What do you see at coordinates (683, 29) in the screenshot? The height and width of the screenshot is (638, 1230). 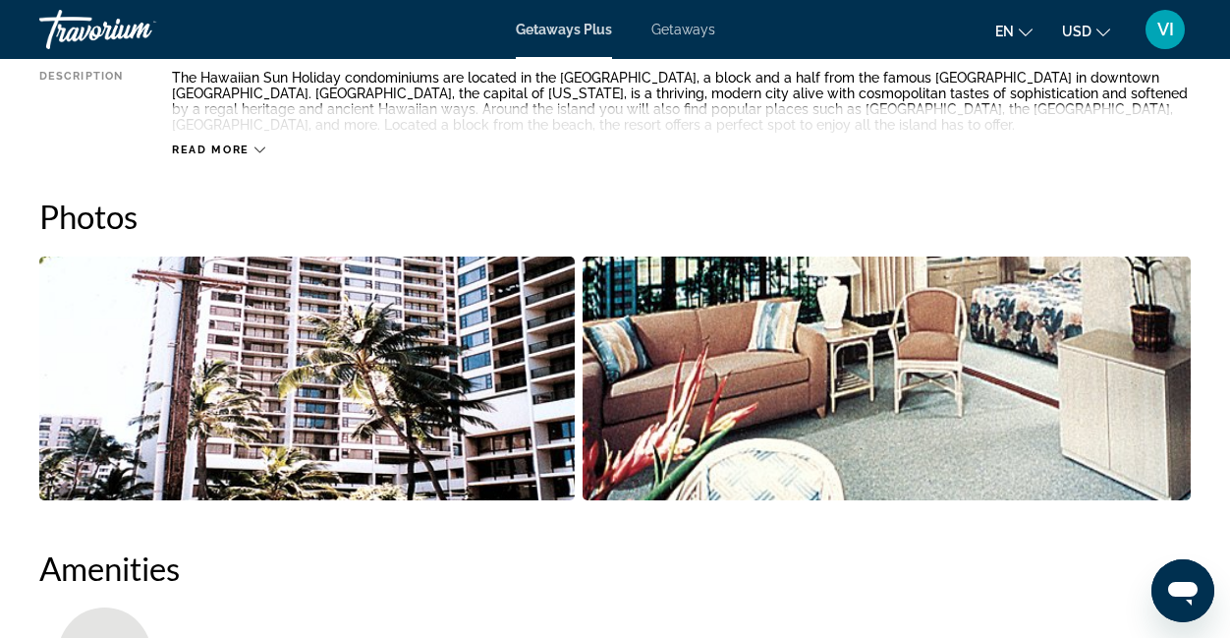 I see `a: Getaways` at bounding box center [683, 29].